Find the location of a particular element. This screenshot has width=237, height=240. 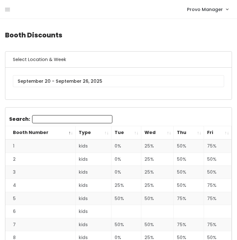

label: Search: is located at coordinates (61, 119).